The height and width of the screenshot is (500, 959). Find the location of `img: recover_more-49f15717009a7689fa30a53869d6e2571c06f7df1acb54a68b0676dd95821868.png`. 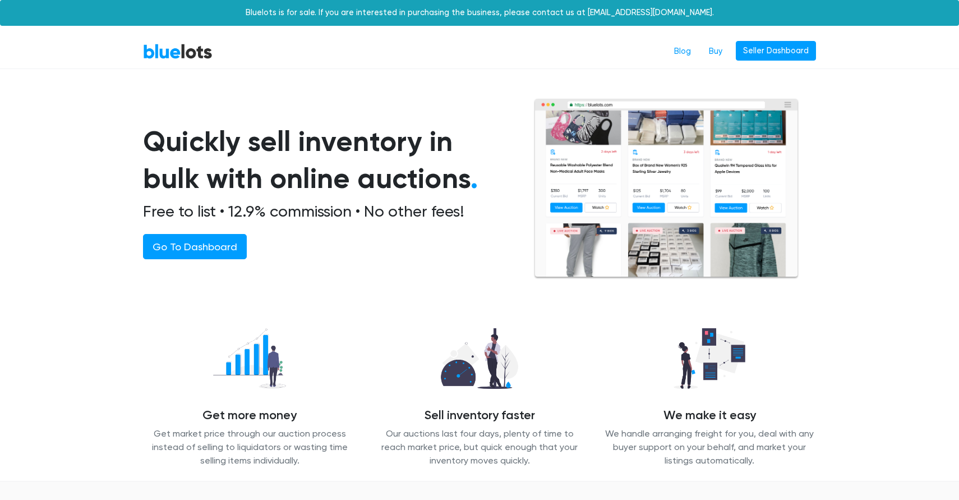

img: recover_more-49f15717009a7689fa30a53869d6e2571c06f7df1acb54a68b0676dd95821868.png is located at coordinates (250, 358).